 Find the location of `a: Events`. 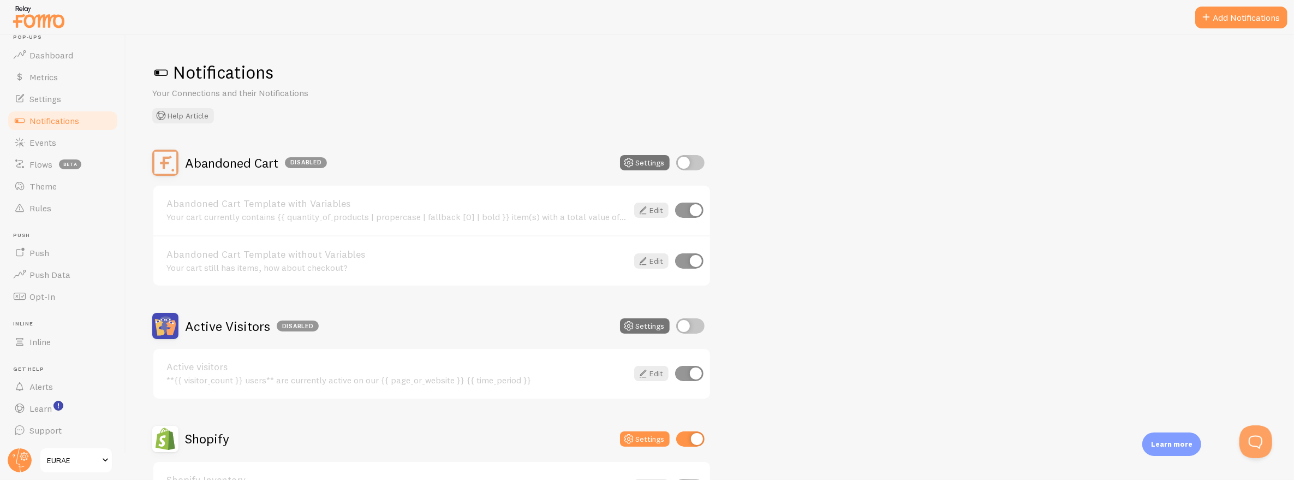

a: Events is located at coordinates (63, 142).